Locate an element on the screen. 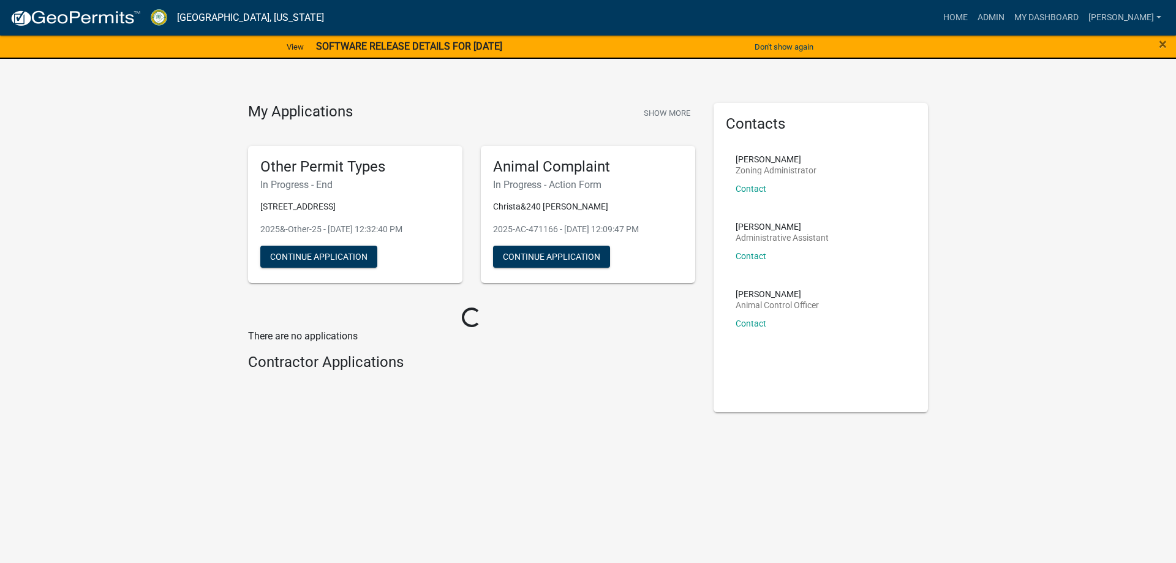 The height and width of the screenshot is (563, 1176). h6: In Progress - End is located at coordinates (355, 184).